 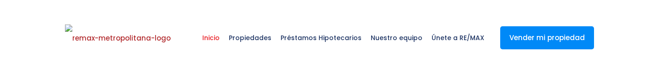 I want to click on a: Préstamos Hipotecarios, so click(x=321, y=38).